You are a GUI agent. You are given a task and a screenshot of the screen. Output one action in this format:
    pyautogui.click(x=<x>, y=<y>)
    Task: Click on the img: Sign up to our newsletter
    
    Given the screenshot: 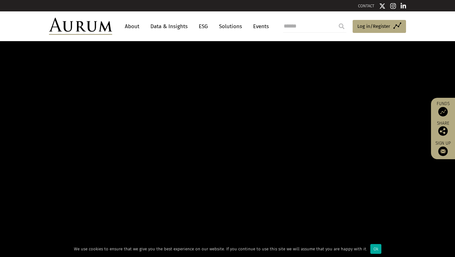 What is the action you would take?
    pyautogui.click(x=443, y=151)
    